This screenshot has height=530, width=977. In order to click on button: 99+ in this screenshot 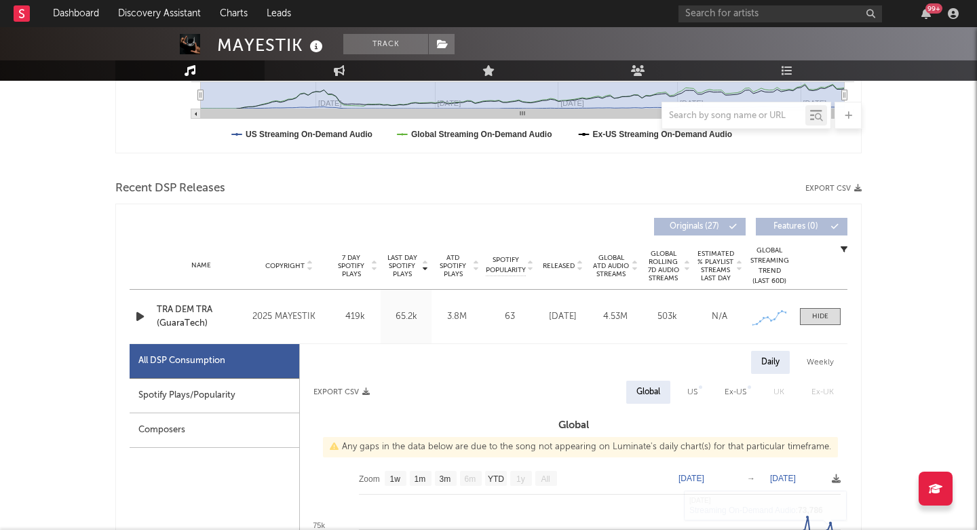, I will do `click(927, 14)`.